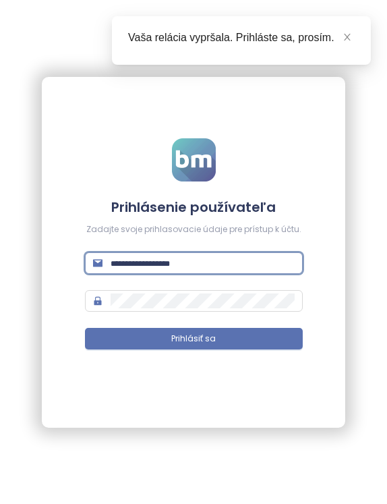 This screenshot has height=504, width=387. Describe the element at coordinates (193, 229) in the screenshot. I see `div: Zadajte svoje prihlasovacie údaje pre prístup k účtu.` at that location.